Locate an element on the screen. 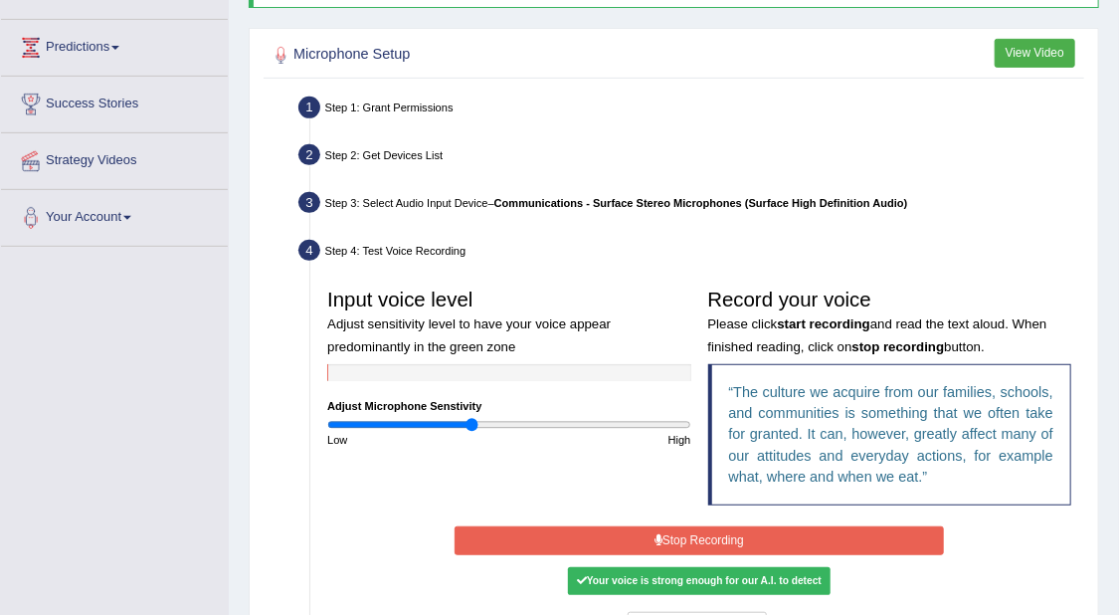  h3: Input voice level is located at coordinates (508, 321).